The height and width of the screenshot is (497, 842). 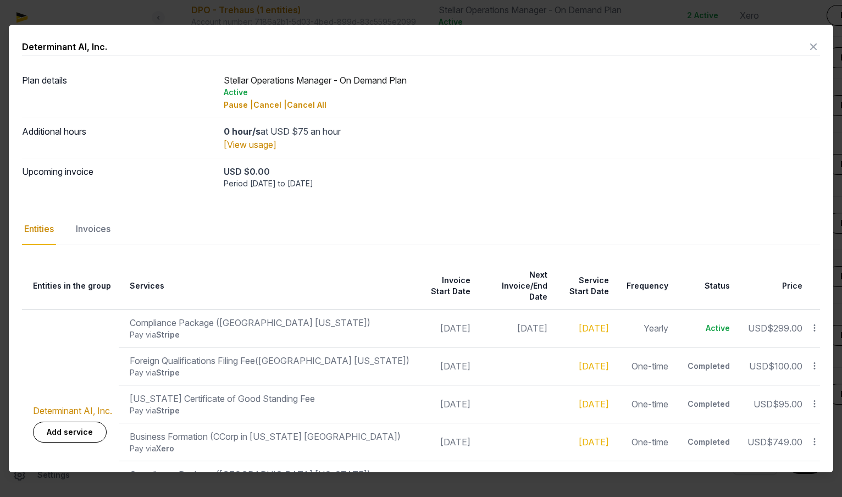 What do you see at coordinates (522, 92) in the screenshot?
I see `div: Stellar Operations Manager - On Demand Plan` at bounding box center [522, 92].